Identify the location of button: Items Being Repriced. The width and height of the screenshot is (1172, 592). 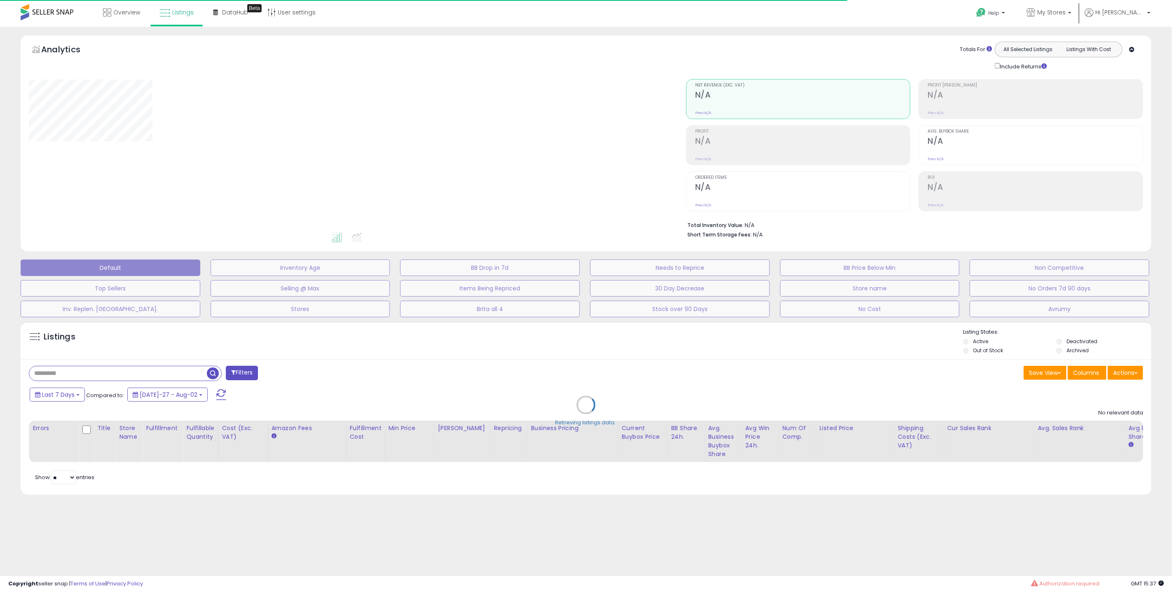
(490, 289).